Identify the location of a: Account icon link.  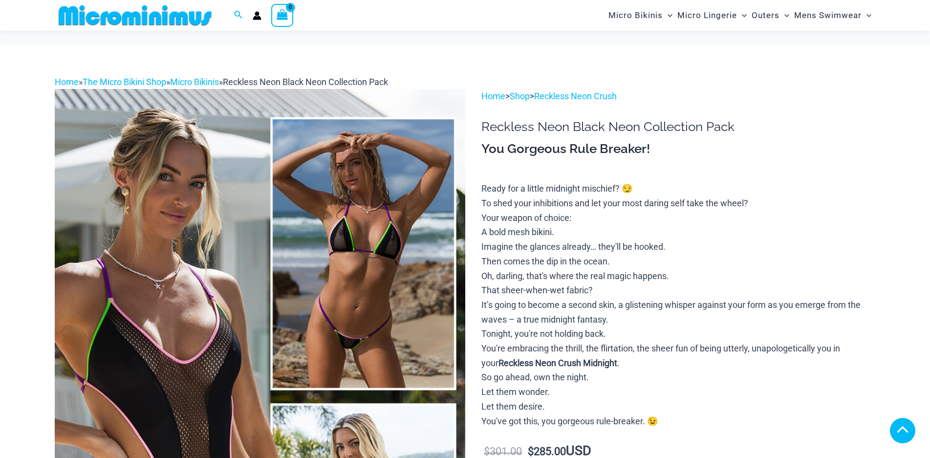
(257, 16).